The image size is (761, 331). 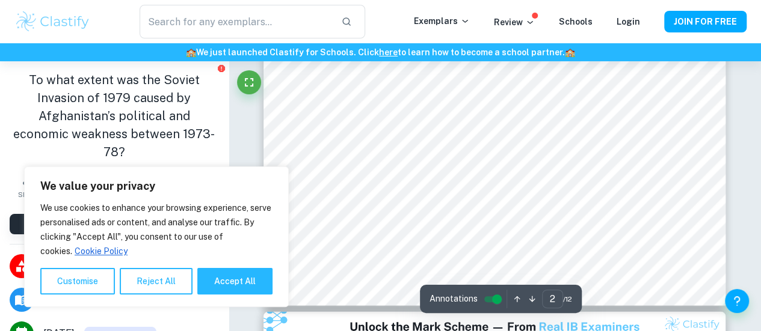 What do you see at coordinates (221, 68) in the screenshot?
I see `button: Report issue` at bounding box center [221, 68].